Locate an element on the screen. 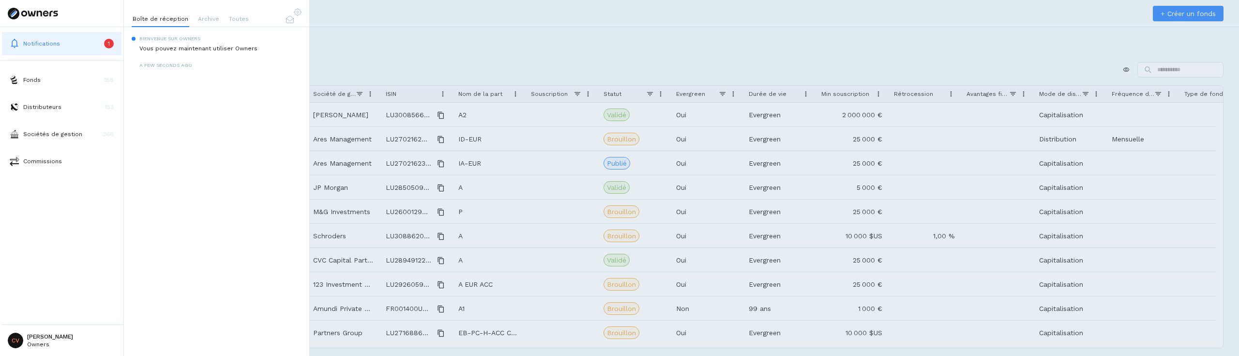 Image resolution: width=1239 pixels, height=356 pixels. svg: Mark as read is located at coordinates (290, 19).